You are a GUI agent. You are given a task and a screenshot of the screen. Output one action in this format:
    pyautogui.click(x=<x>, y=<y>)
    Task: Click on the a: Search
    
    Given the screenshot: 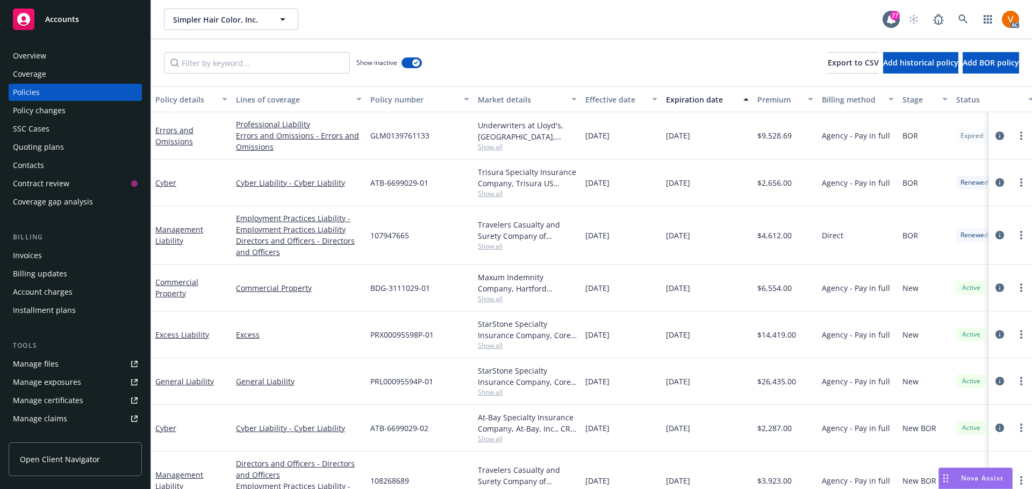 What is the action you would take?
    pyautogui.click(x=963, y=19)
    